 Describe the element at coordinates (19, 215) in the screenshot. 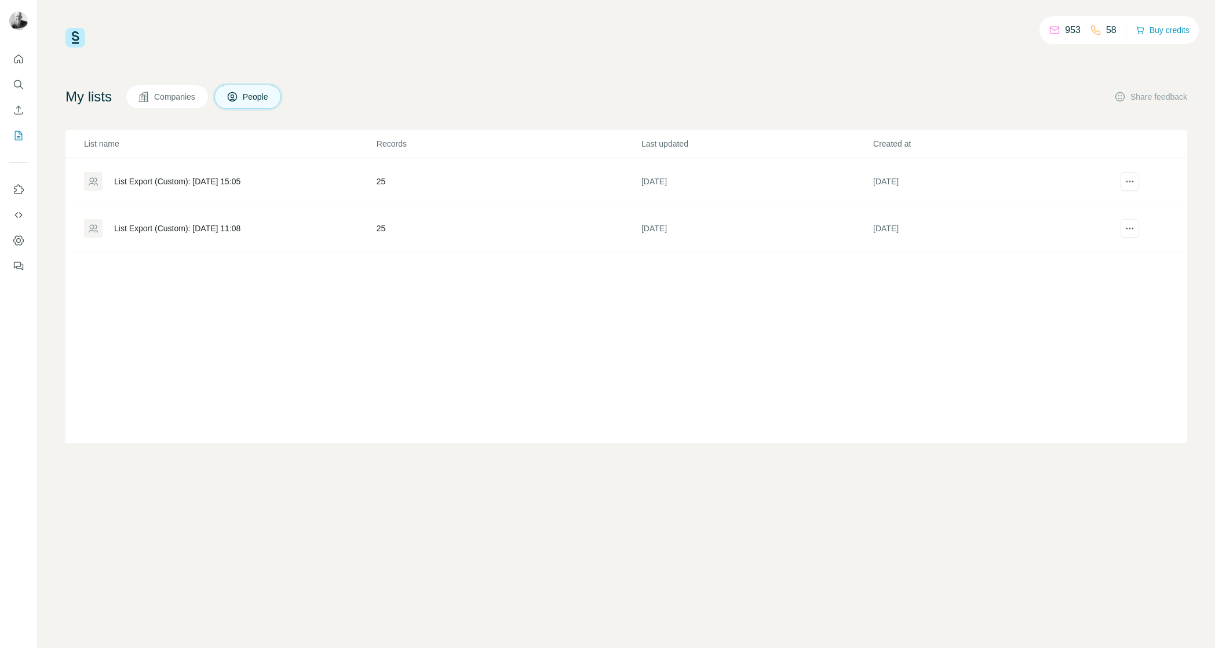

I see `button: Use Surfe API` at that location.